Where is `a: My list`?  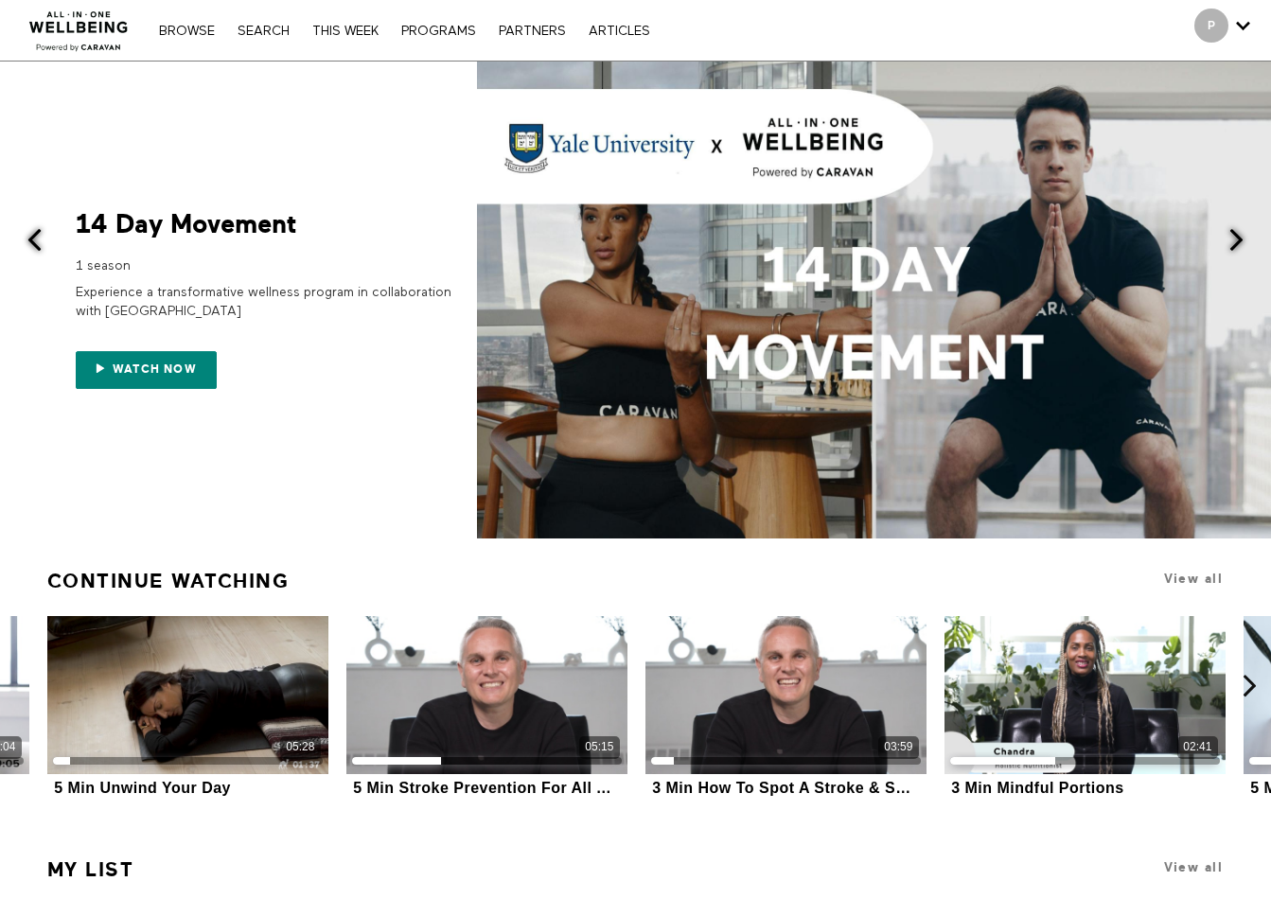 a: My list is located at coordinates (91, 870).